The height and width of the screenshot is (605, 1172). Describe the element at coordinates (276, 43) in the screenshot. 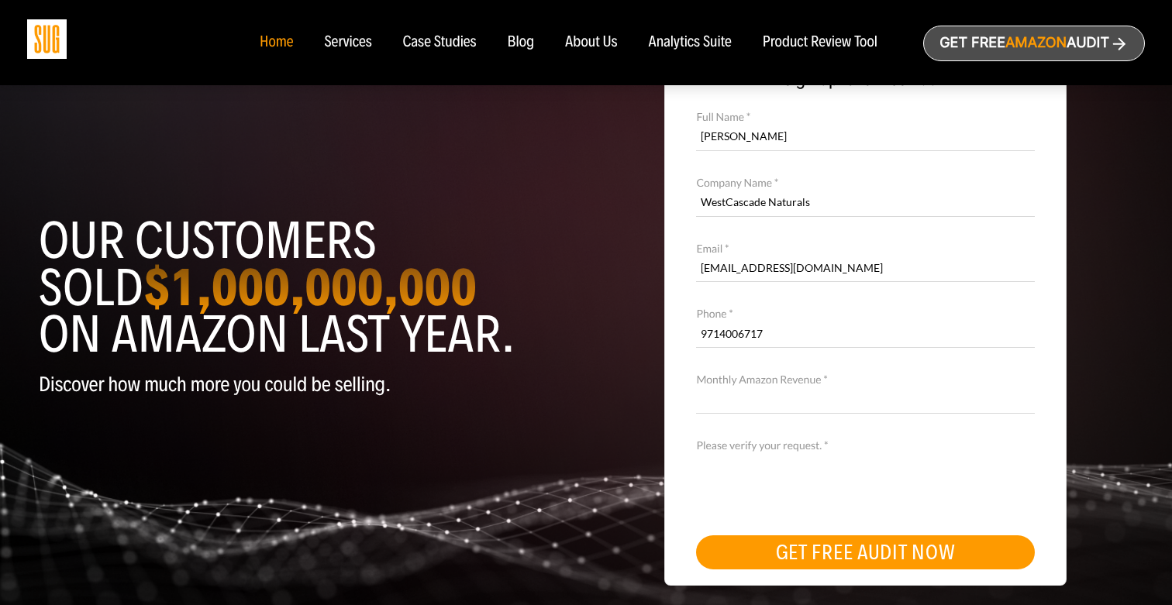

I see `div: Home` at that location.